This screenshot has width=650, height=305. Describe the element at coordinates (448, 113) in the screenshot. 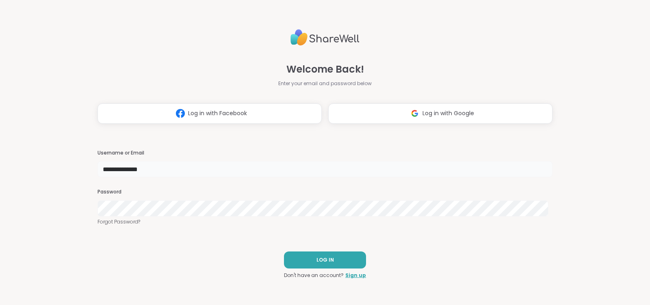

I see `span: Log in with Google` at that location.